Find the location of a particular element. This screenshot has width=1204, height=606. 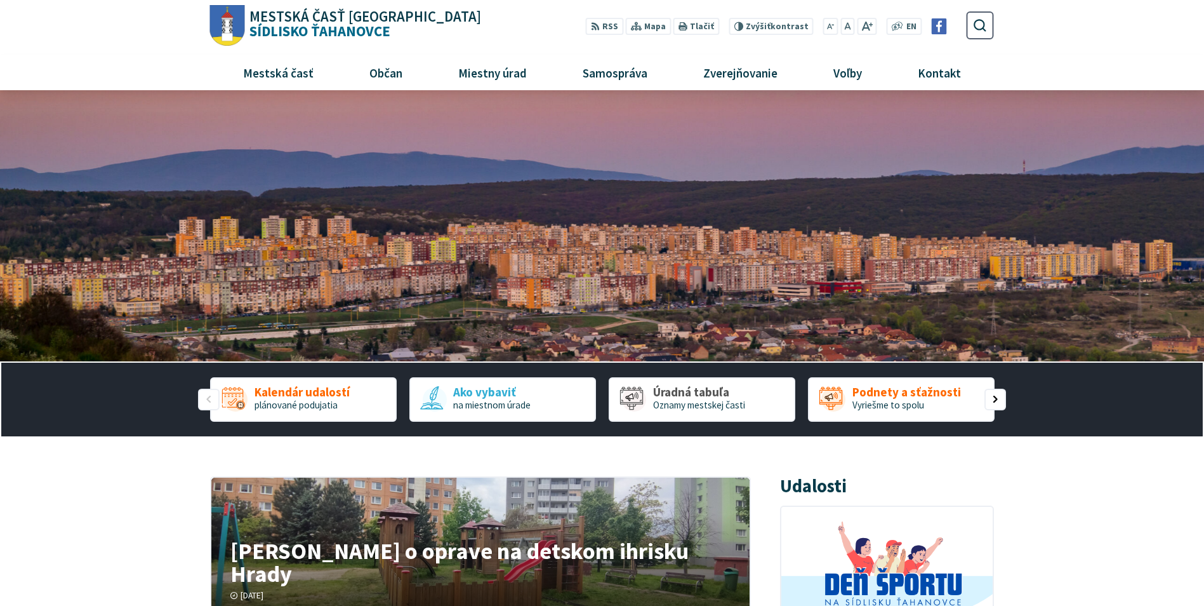

span: Zverejňovanie is located at coordinates (740, 72).